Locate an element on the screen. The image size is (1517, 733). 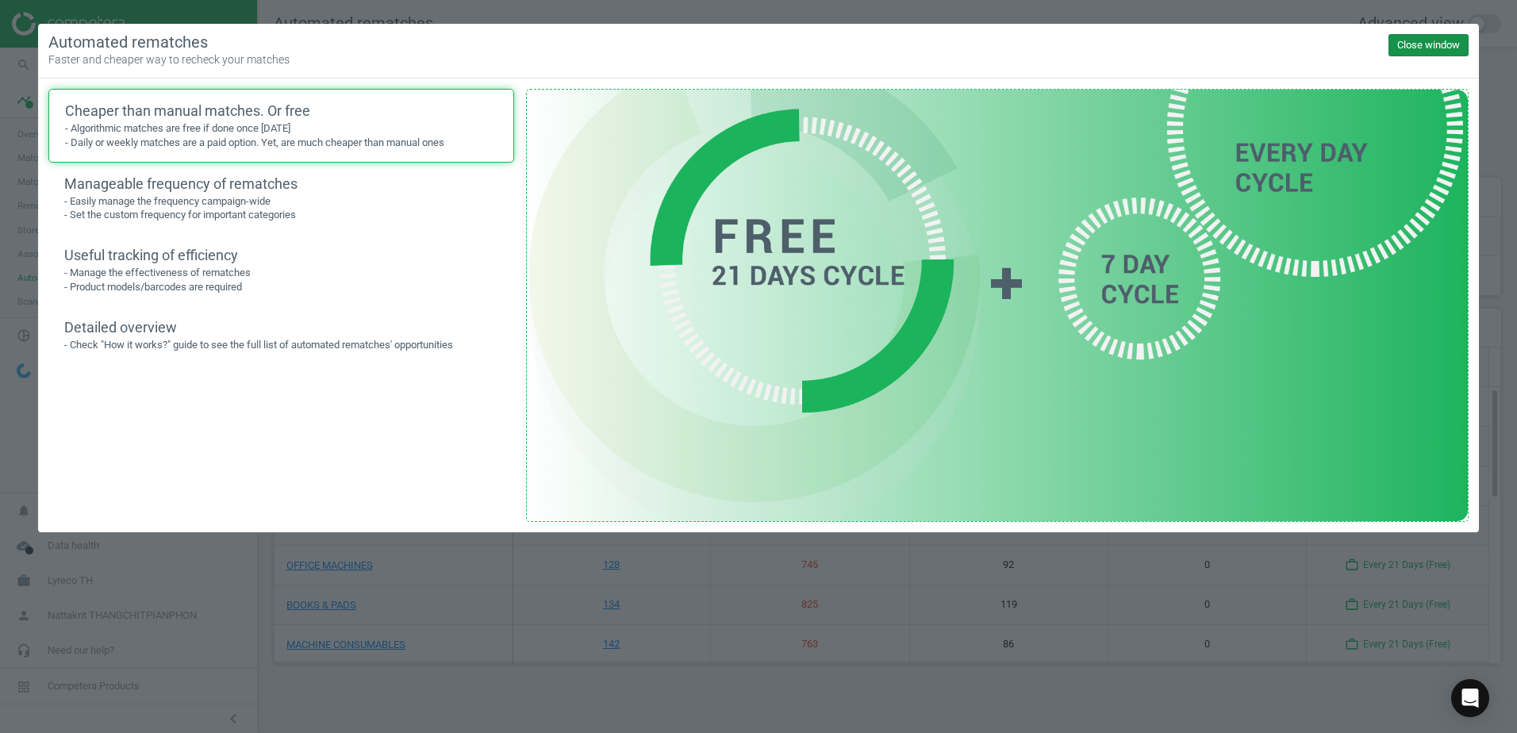
p: - Easily manage the frequency campaign-wide - Set the custom frequency for important categories is located at coordinates (281, 209).